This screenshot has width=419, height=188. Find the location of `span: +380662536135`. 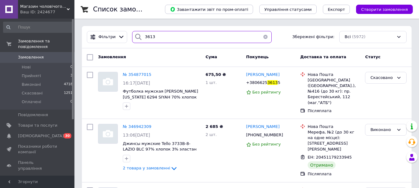

span: +380662536135 is located at coordinates (263, 82).